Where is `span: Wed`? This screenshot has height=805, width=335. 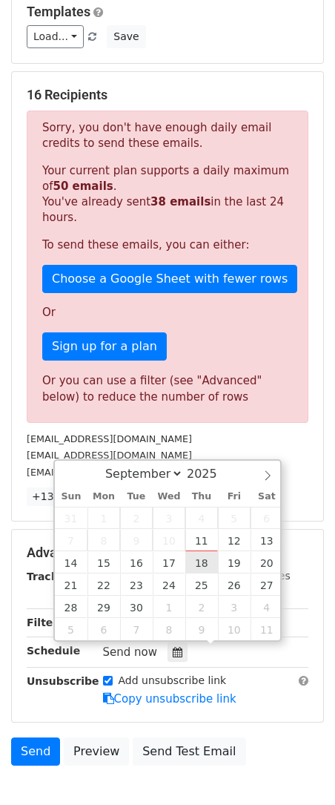 span: Wed is located at coordinates (169, 497).